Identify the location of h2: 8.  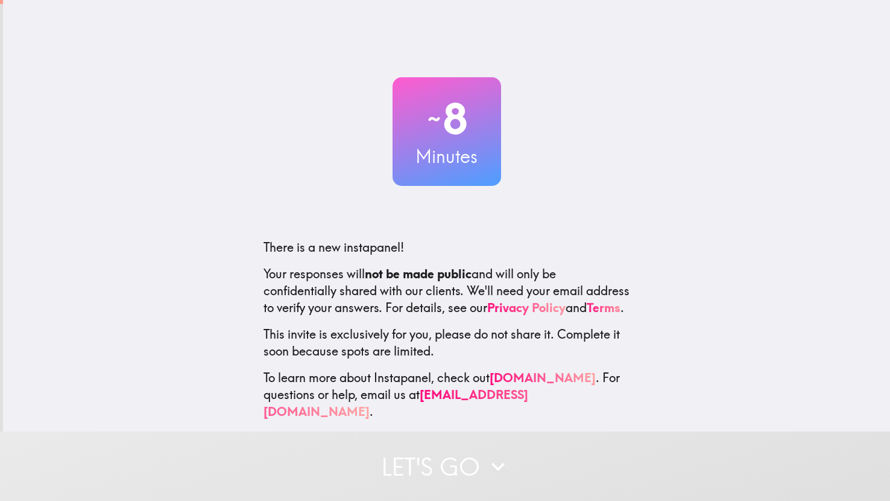
(447, 119).